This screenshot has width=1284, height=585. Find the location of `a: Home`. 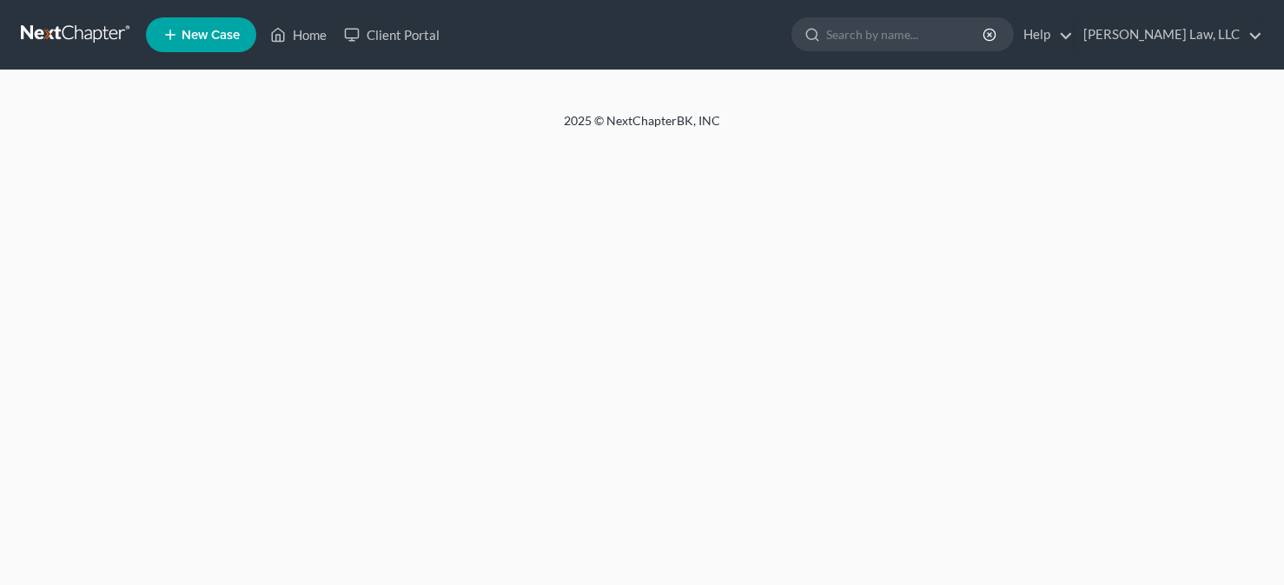

a: Home is located at coordinates (298, 35).